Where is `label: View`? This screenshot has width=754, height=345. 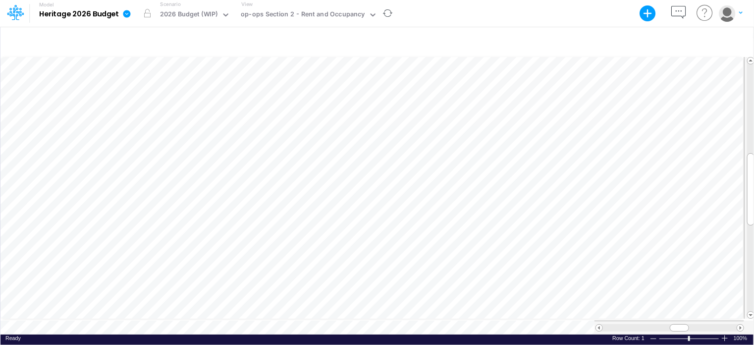
label: View is located at coordinates (247, 4).